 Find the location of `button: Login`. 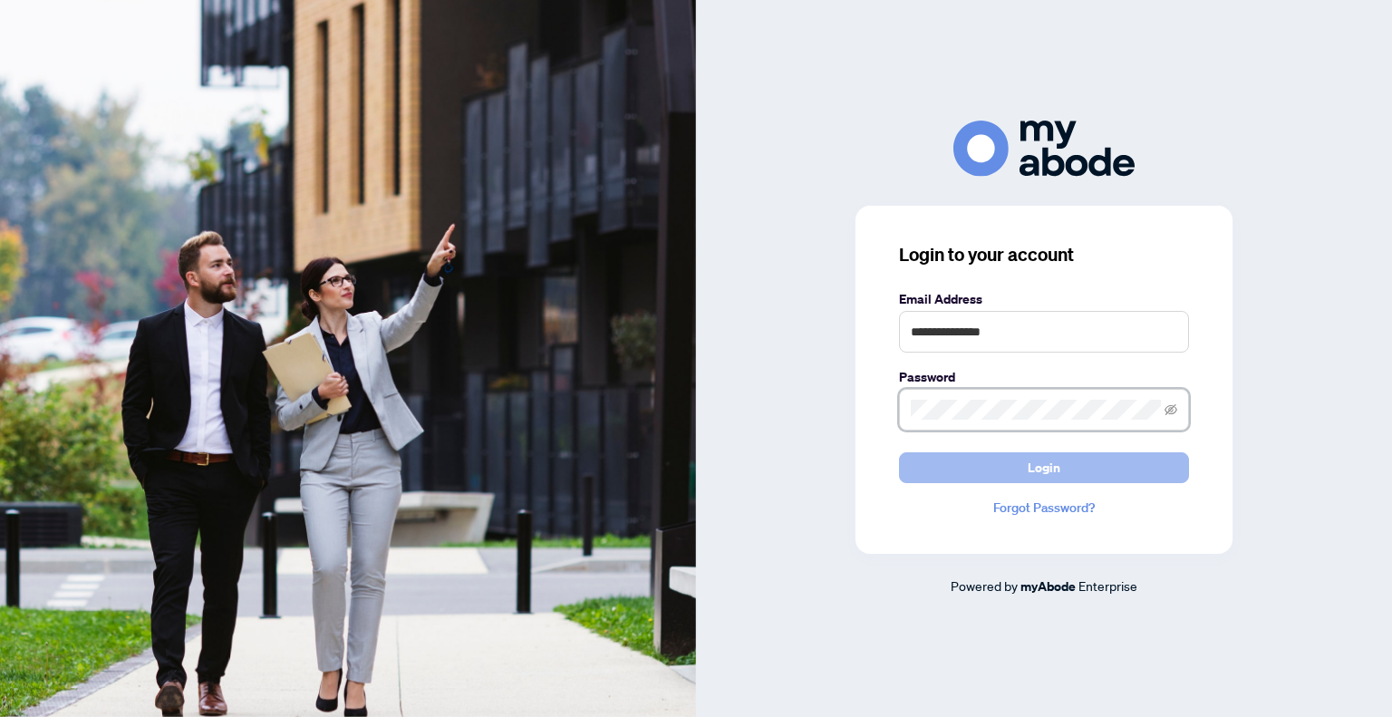

button: Login is located at coordinates (1044, 468).